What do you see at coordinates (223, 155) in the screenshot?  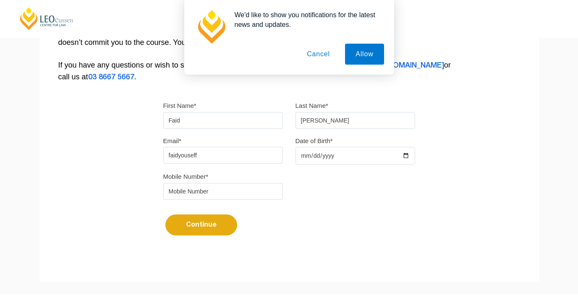 I see `input: Email` at bounding box center [223, 155].